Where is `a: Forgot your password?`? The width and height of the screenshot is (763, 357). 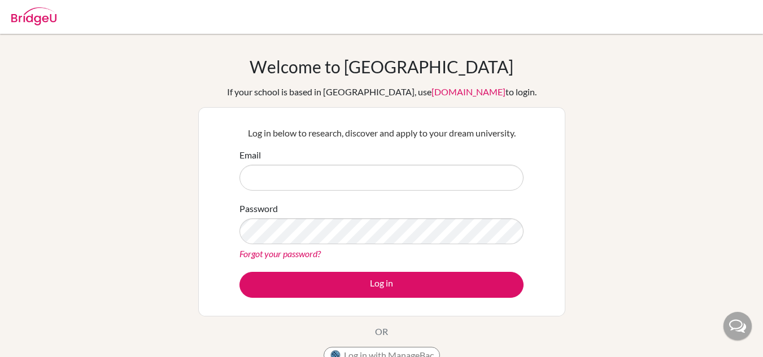
a: Forgot your password? is located at coordinates (280, 253).